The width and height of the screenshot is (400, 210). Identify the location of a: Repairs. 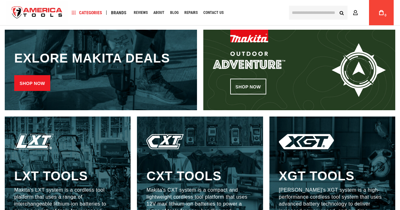
(191, 13).